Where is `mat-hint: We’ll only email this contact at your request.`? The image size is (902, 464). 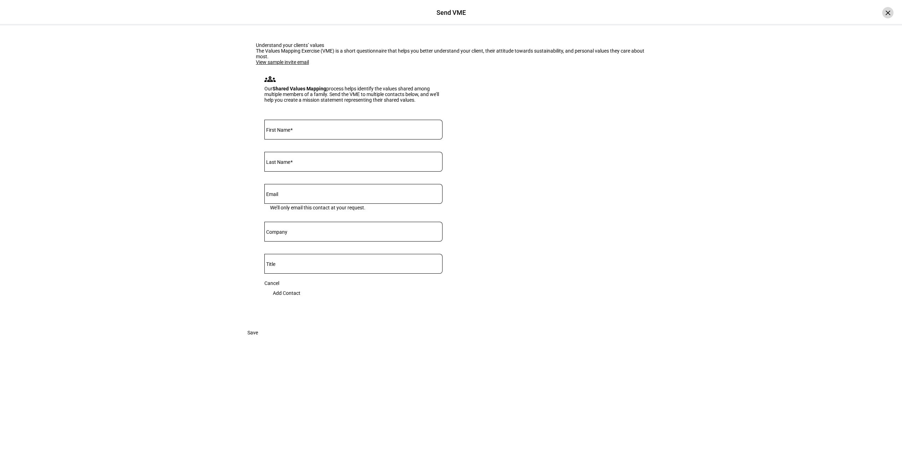 mat-hint: We’ll only email this contact at your request. is located at coordinates (318, 207).